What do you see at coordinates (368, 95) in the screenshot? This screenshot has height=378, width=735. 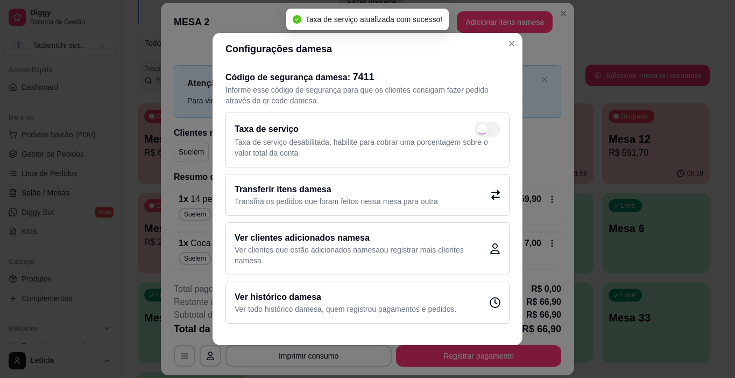 I see `p: Informe esse código de segurança para que os clientes consigam fazer pedido através do qr code da...` at bounding box center [368, 95].